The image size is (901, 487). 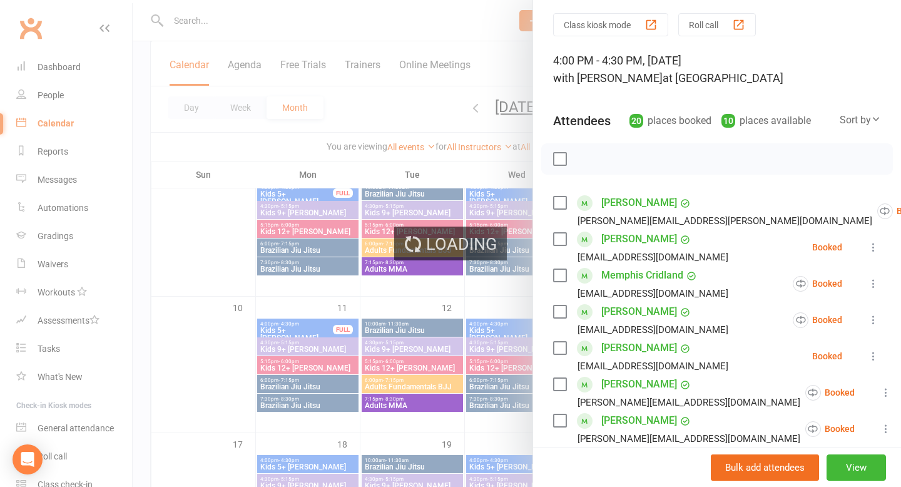 I want to click on div: places booked, so click(x=670, y=121).